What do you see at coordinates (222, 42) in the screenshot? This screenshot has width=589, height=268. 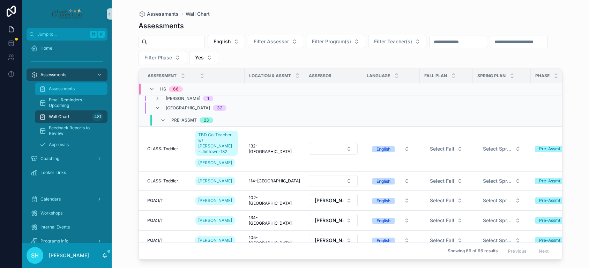 I see `span: English` at bounding box center [222, 42].